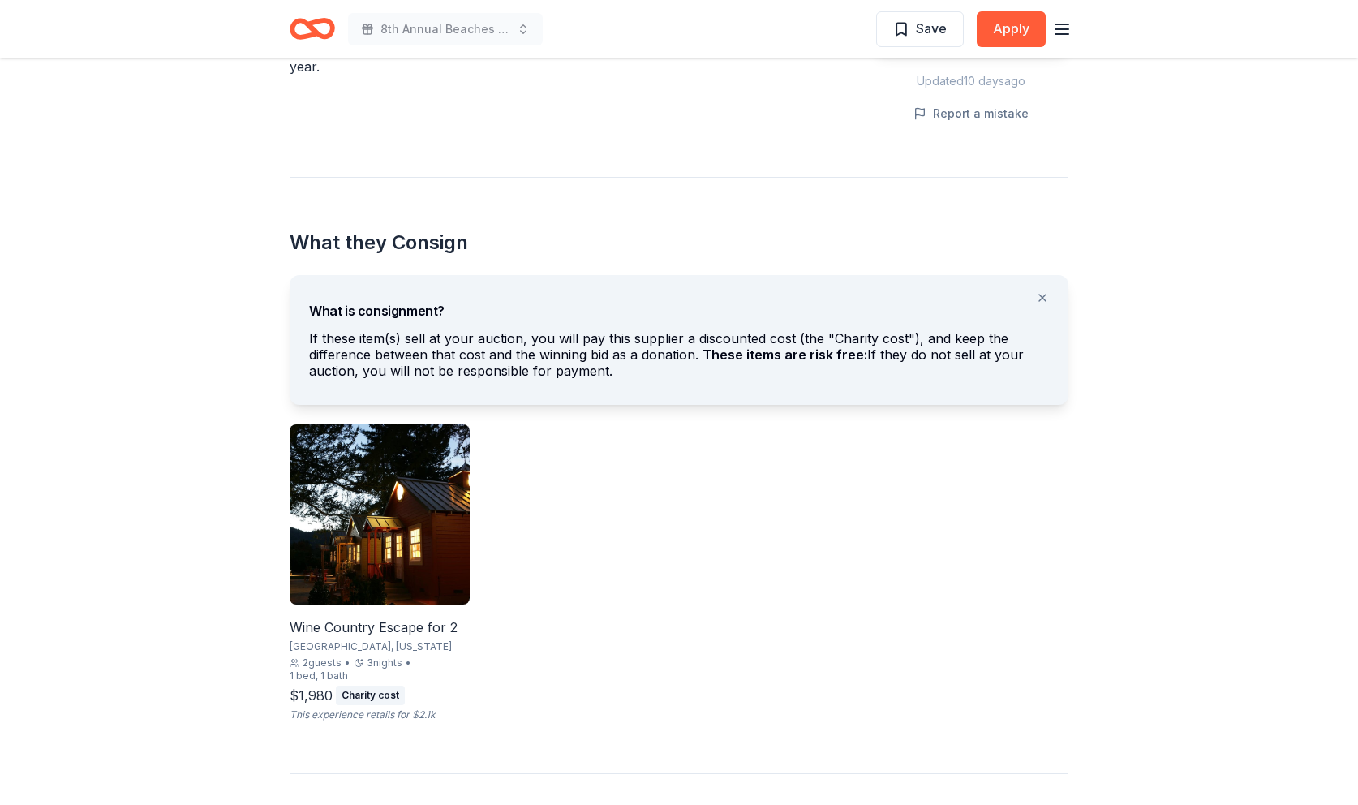 The image size is (1358, 805). What do you see at coordinates (971, 114) in the screenshot?
I see `button: Report a mistake` at bounding box center [971, 114].